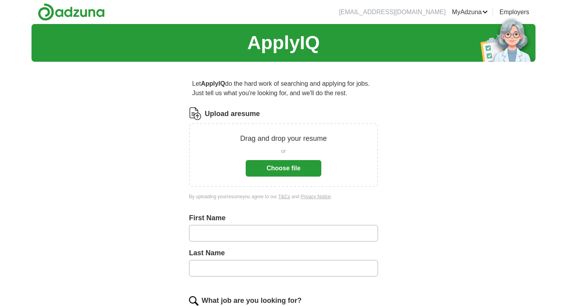 This screenshot has width=567, height=306. What do you see at coordinates (213, 83) in the screenshot?
I see `strong: ApplyIQ` at bounding box center [213, 83].